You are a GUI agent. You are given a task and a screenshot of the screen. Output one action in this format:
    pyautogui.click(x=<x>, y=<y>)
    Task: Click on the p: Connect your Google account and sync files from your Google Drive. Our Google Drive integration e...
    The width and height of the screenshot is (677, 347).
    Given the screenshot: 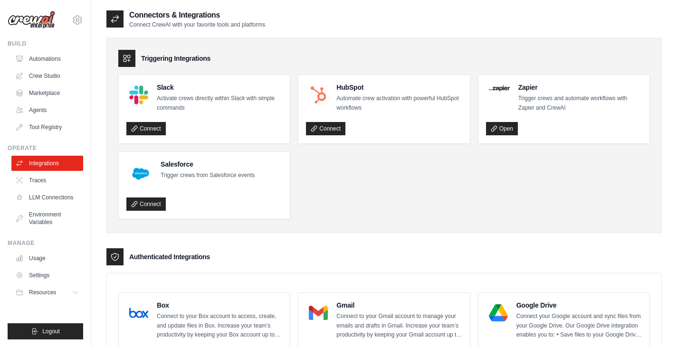 What is the action you would take?
    pyautogui.click(x=579, y=326)
    